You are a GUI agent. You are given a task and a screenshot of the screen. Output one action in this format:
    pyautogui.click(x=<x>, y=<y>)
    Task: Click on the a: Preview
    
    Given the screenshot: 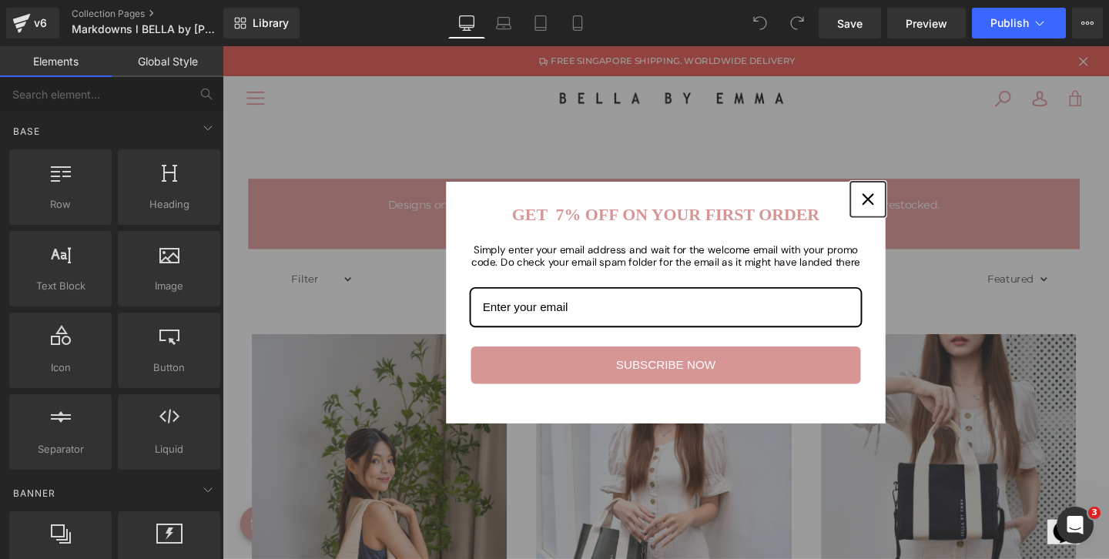 What is the action you would take?
    pyautogui.click(x=927, y=23)
    